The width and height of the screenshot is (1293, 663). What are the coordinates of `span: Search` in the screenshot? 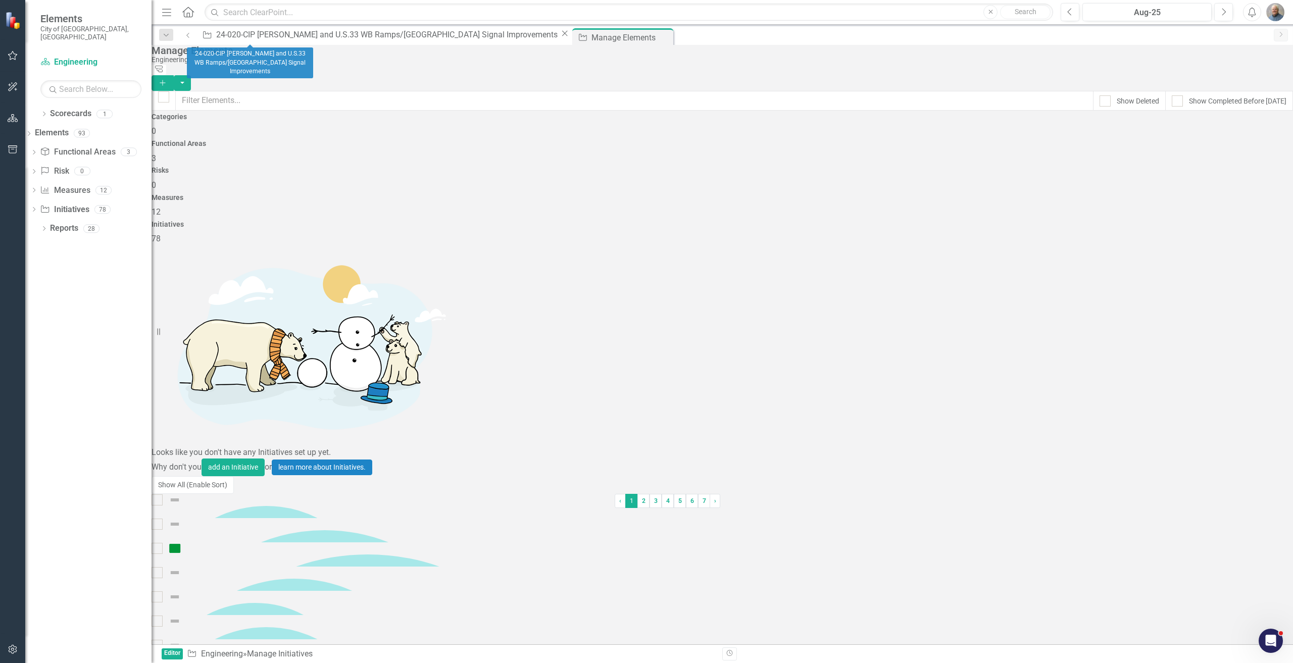 It's located at (1025, 12).